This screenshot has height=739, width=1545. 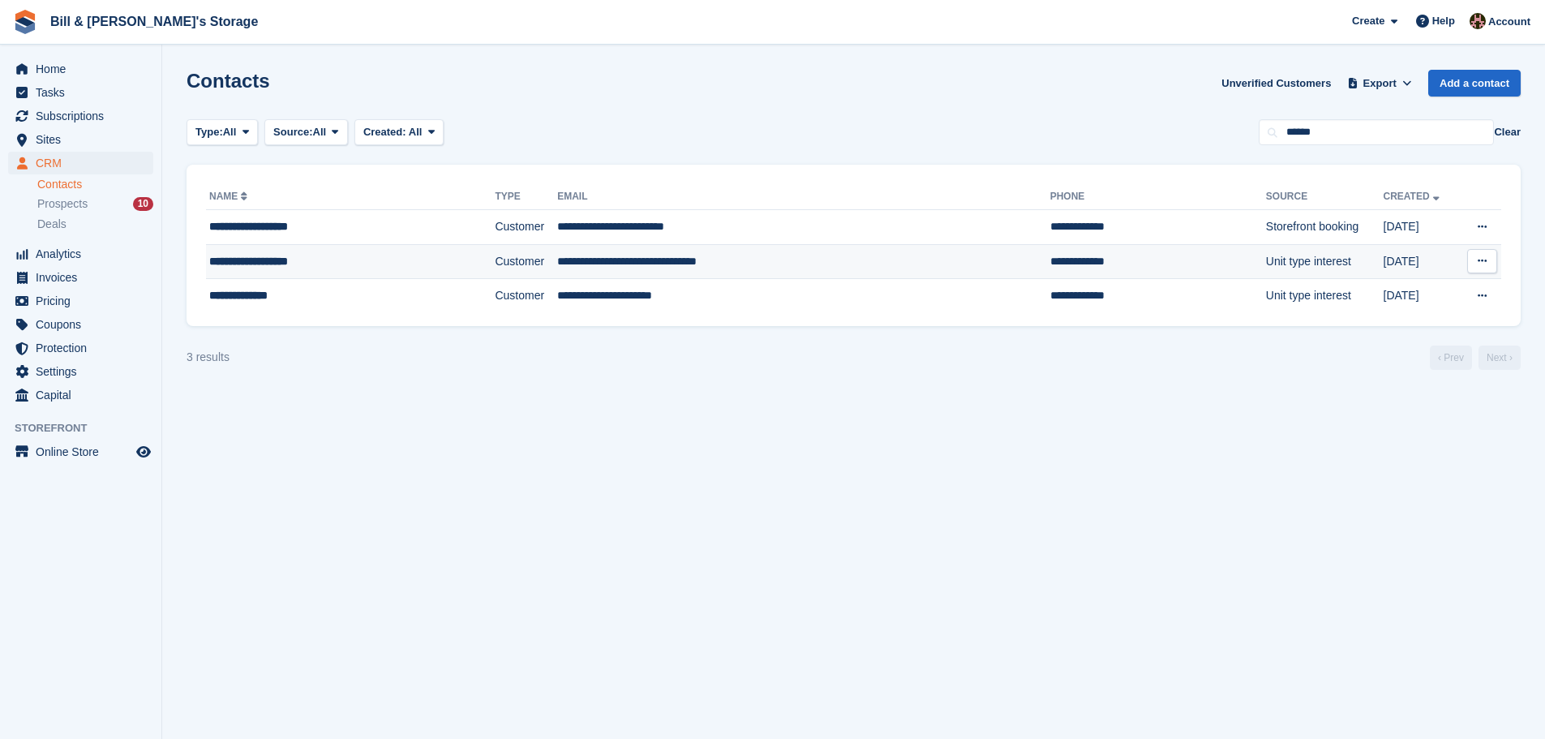 I want to click on span: Source:, so click(x=293, y=132).